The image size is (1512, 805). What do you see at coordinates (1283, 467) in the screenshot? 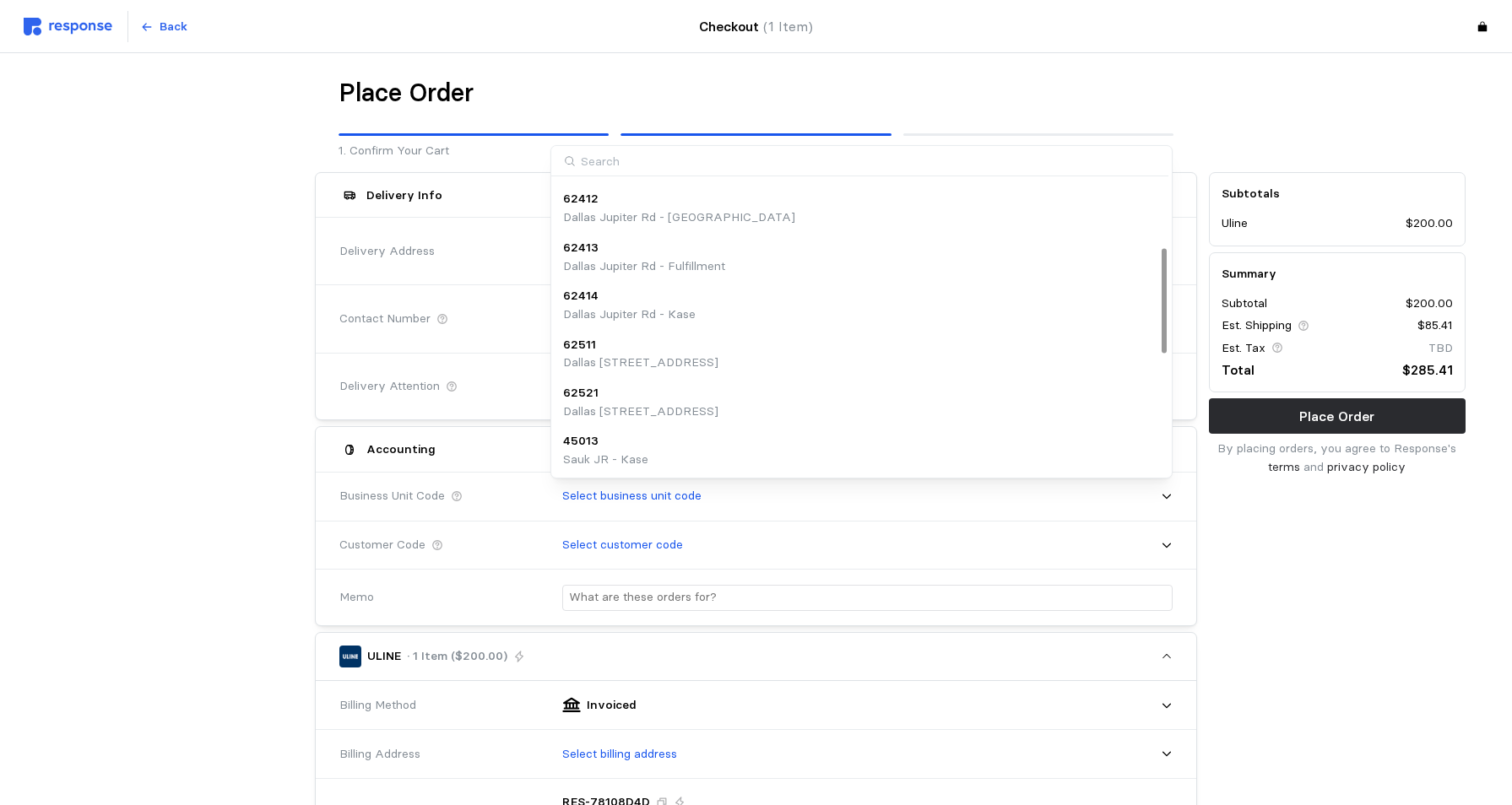
I see `a: terms` at bounding box center [1283, 467].